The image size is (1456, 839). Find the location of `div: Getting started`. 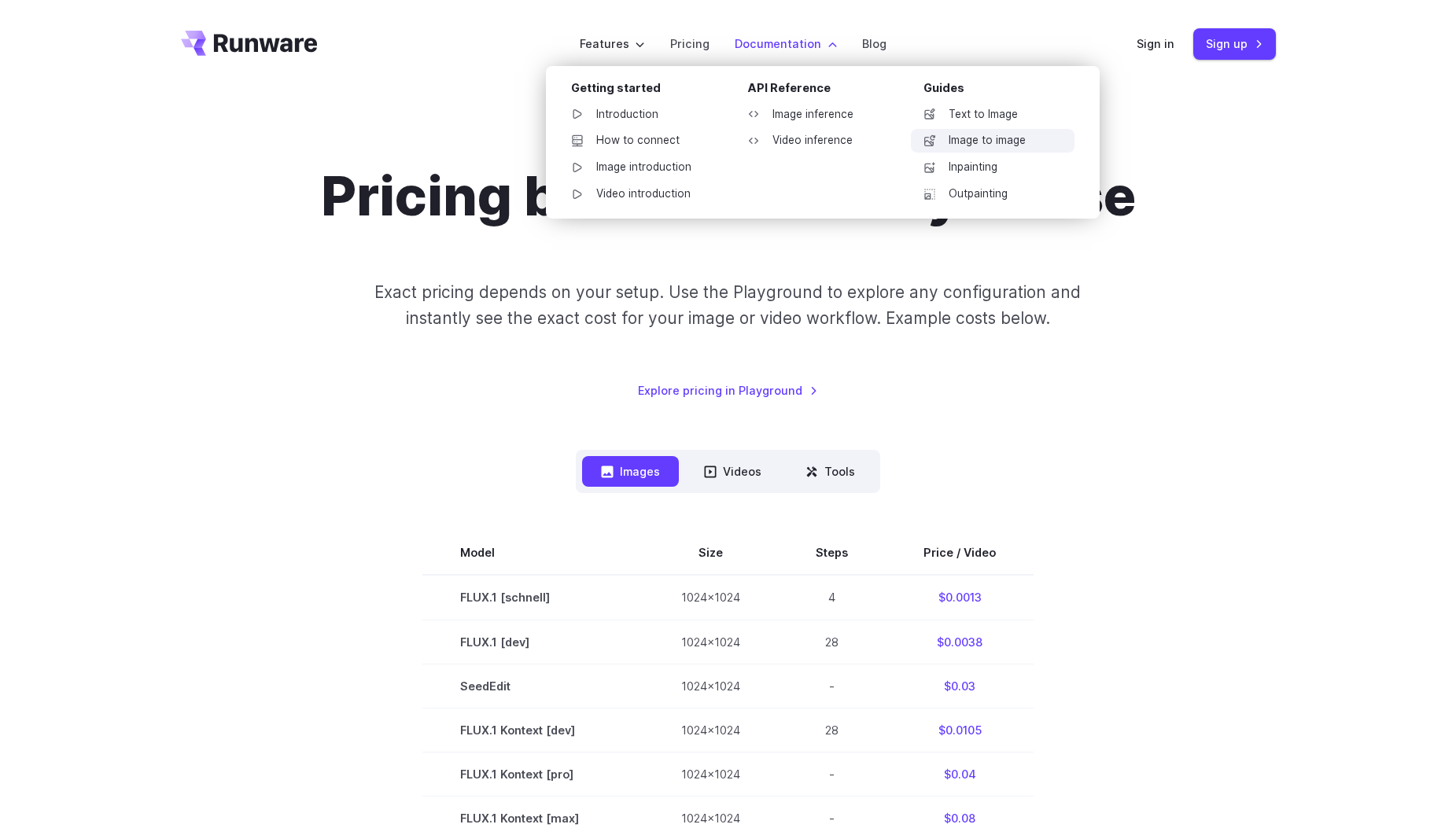

div: Getting started is located at coordinates (647, 91).